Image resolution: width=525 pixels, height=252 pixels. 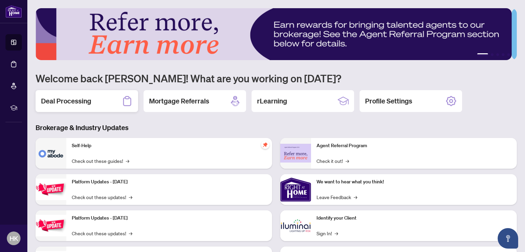 What do you see at coordinates (504, 55) in the screenshot?
I see `button: 4` at bounding box center [504, 55].